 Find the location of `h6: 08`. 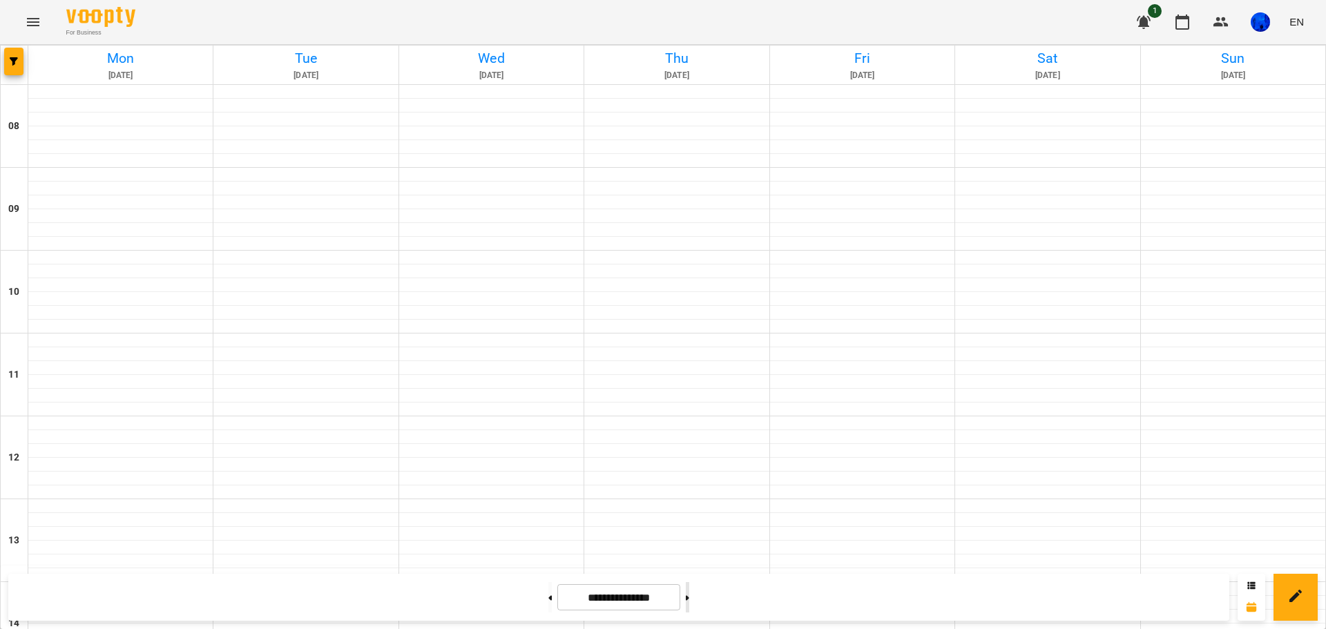

h6: 08 is located at coordinates (14, 126).